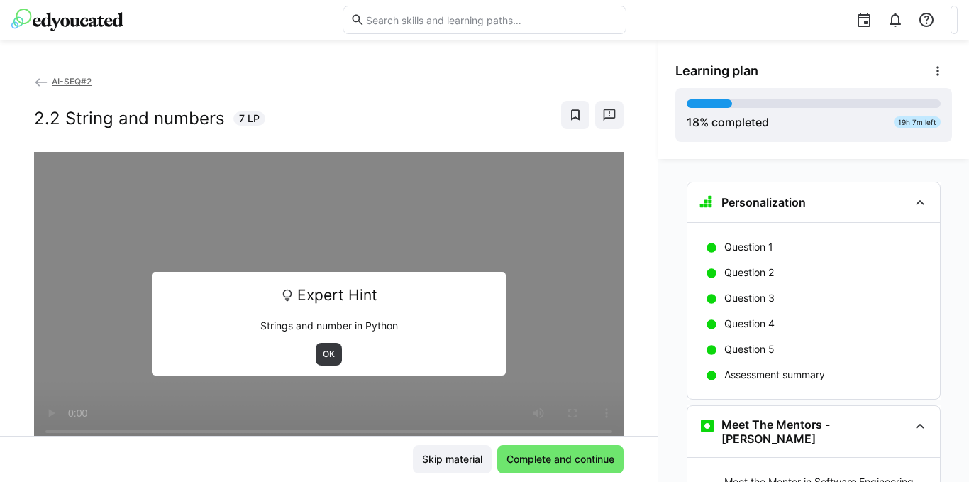  What do you see at coordinates (249, 118) in the screenshot?
I see `span: 7 LP` at bounding box center [249, 118].